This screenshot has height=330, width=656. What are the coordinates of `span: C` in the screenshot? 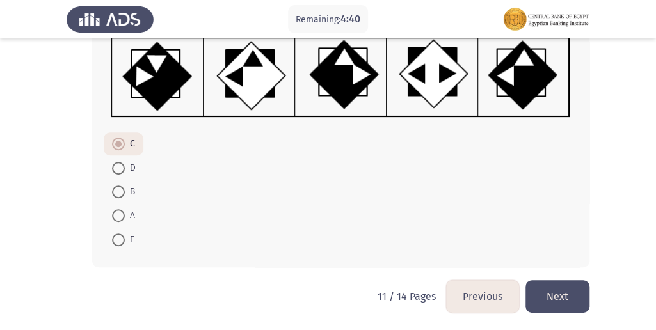 It's located at (130, 144).